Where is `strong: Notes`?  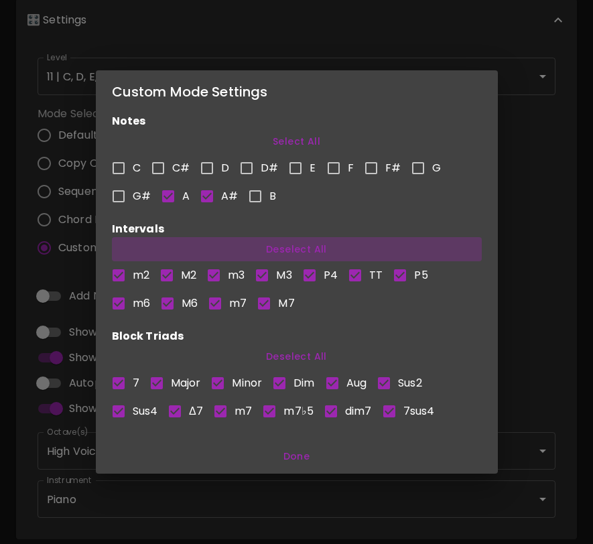 strong: Notes is located at coordinates (129, 121).